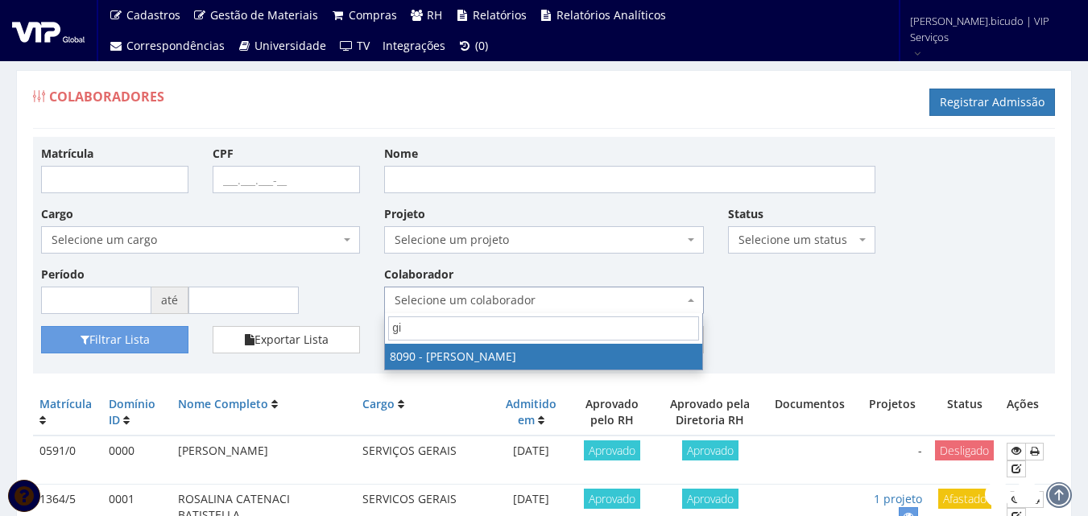  Describe the element at coordinates (67, 154) in the screenshot. I see `label: Matrícula` at that location.